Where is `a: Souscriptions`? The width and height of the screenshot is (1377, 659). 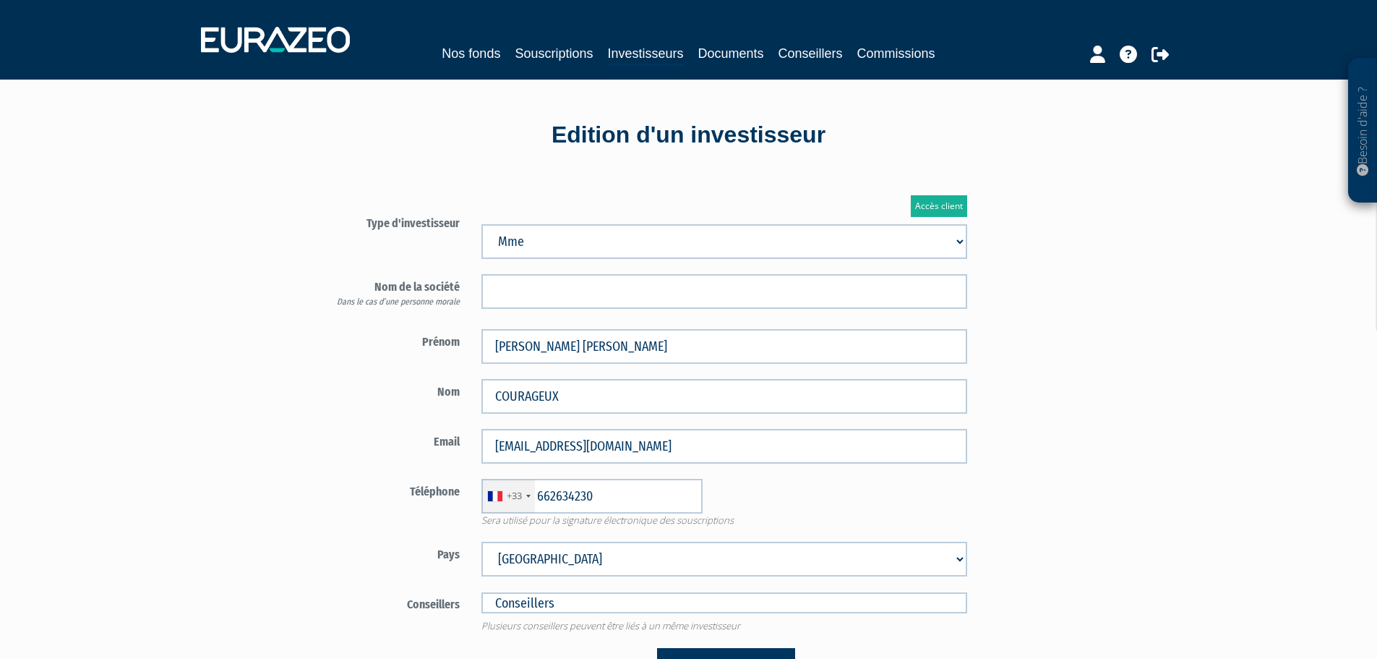 a: Souscriptions is located at coordinates (554, 54).